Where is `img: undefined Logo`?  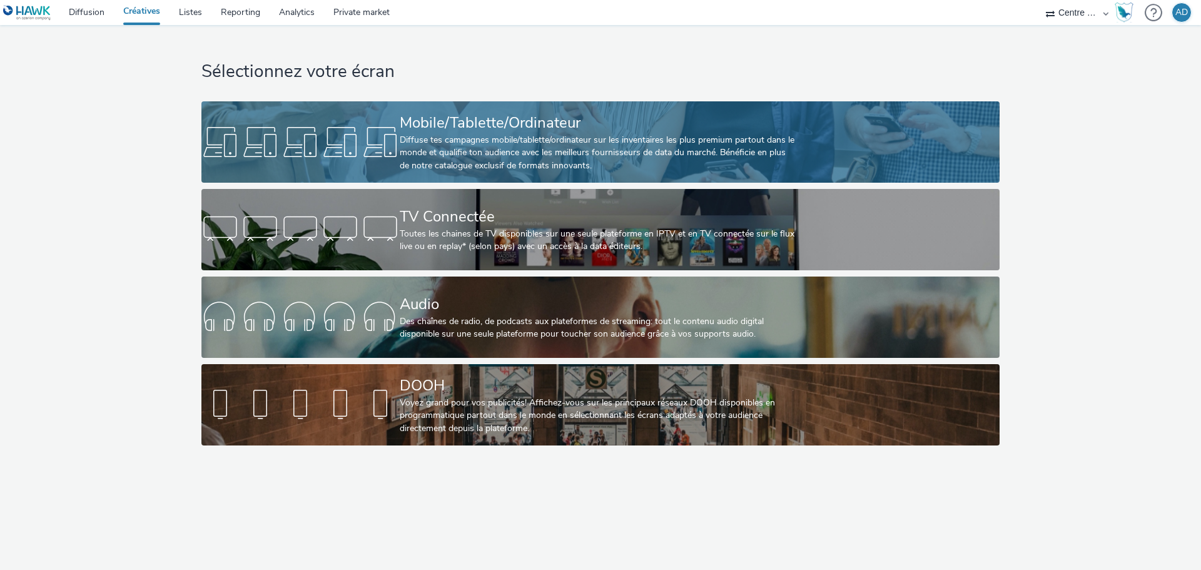
img: undefined Logo is located at coordinates (27, 13).